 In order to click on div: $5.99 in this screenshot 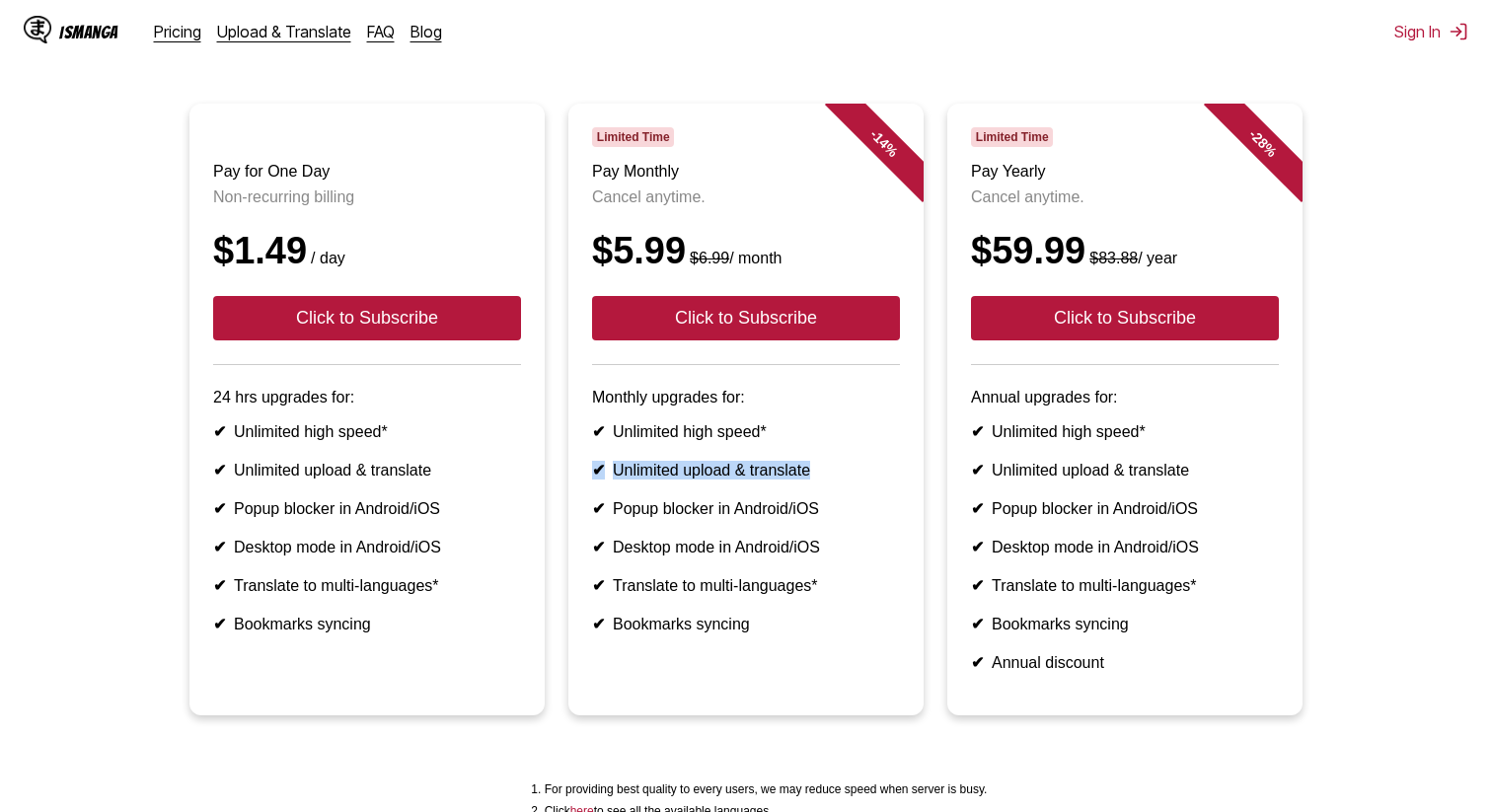, I will do `click(746, 251)`.